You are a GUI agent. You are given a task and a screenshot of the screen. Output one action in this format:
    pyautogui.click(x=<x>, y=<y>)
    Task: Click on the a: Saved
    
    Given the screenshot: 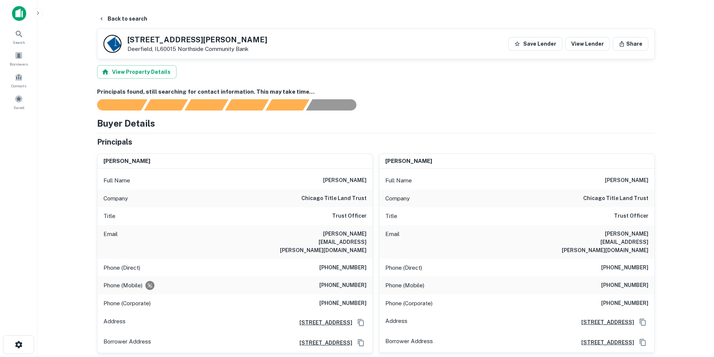 What is the action you would take?
    pyautogui.click(x=19, y=102)
    